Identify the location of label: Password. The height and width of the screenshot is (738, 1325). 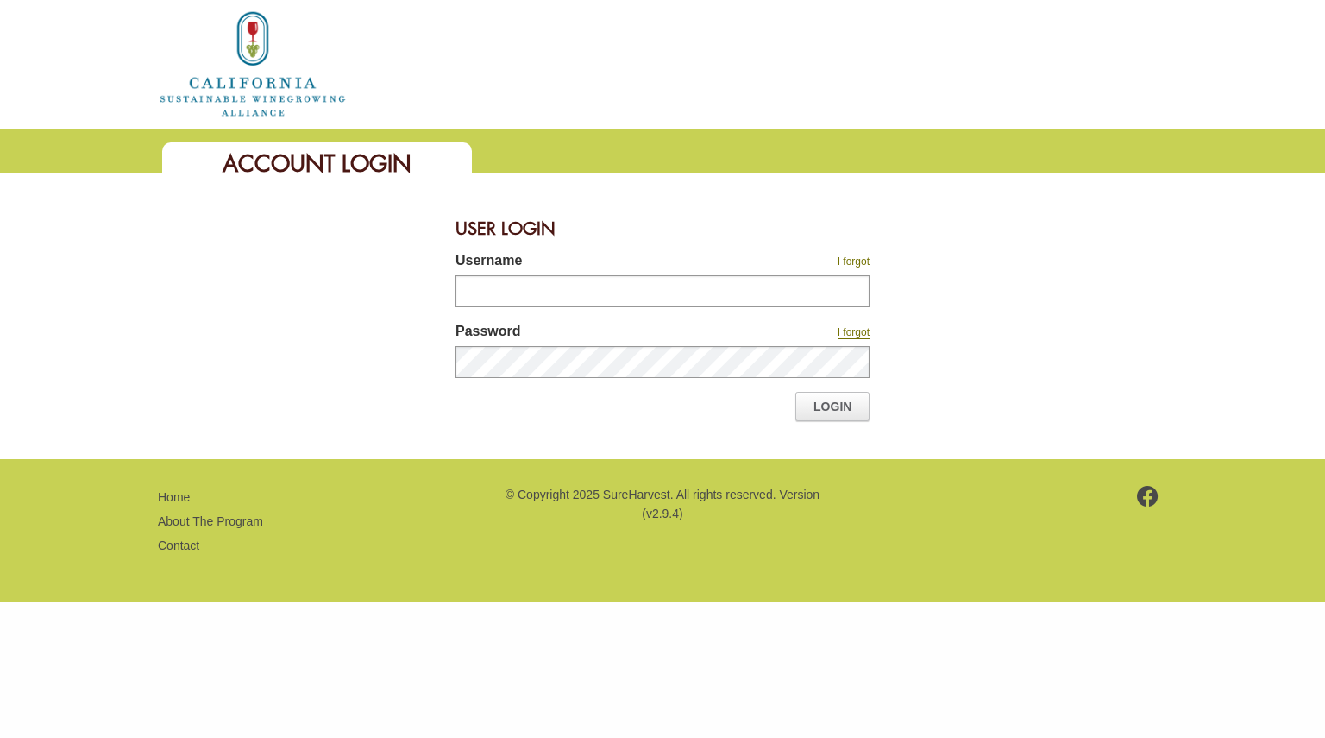
(589, 333).